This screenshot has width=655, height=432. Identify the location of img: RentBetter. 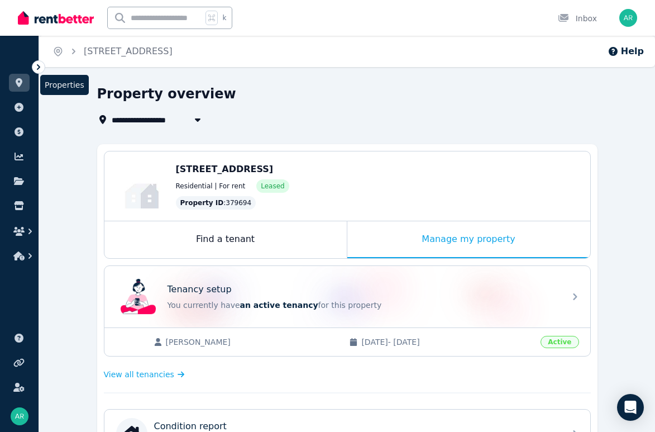
(56, 18).